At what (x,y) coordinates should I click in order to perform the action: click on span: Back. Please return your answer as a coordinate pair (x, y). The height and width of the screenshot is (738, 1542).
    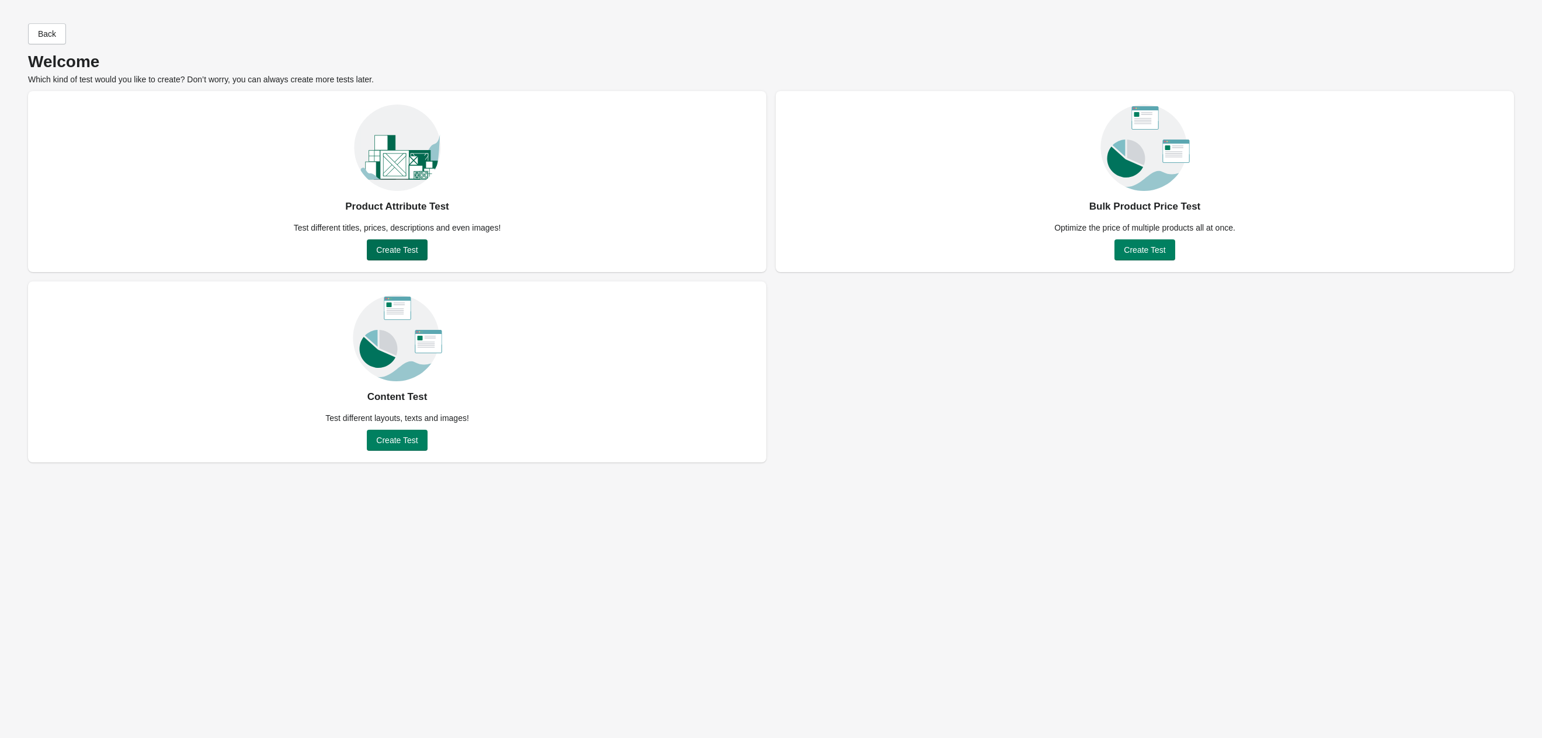
    Looking at the image, I should click on (47, 34).